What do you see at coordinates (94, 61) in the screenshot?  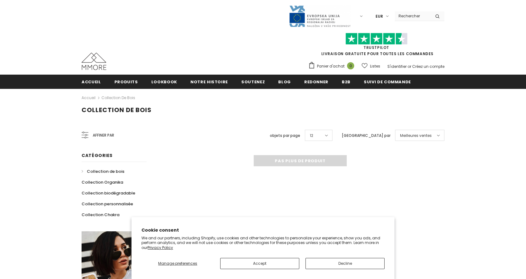 I see `img: Cas MMORE` at bounding box center [94, 61].